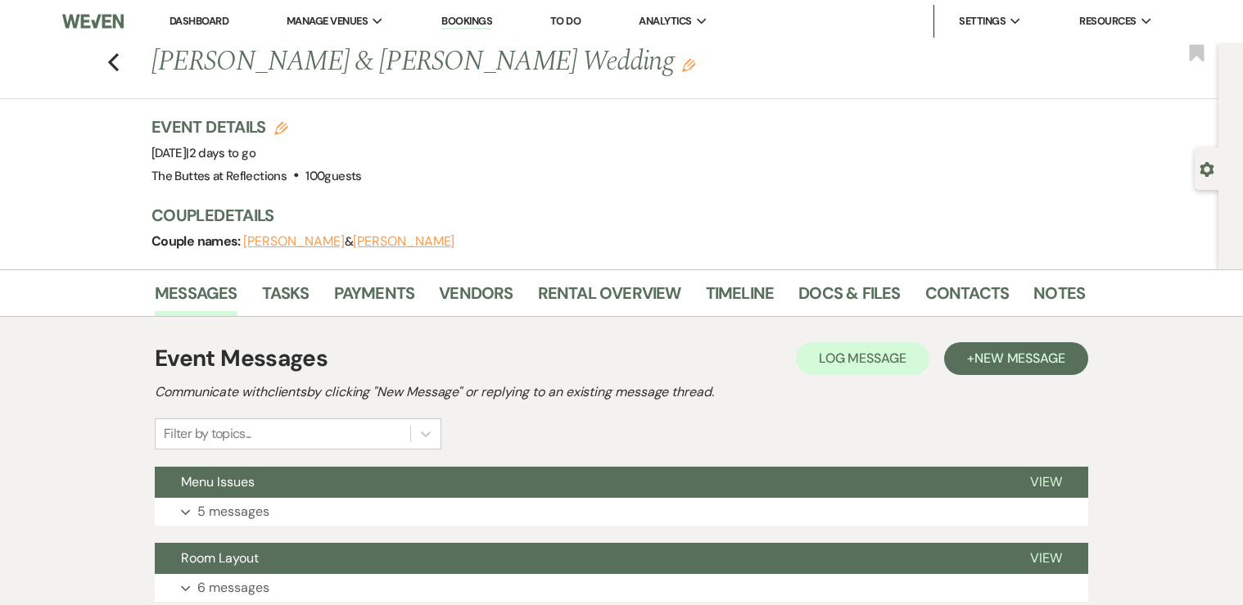  What do you see at coordinates (1059, 298) in the screenshot?
I see `a: Notes` at bounding box center [1059, 298].